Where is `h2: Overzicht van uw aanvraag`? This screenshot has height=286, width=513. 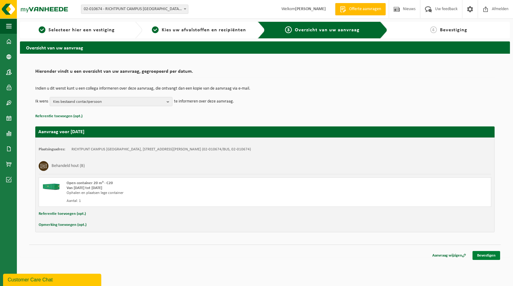
h2: Overzicht van uw aanvraag is located at coordinates (265, 47).